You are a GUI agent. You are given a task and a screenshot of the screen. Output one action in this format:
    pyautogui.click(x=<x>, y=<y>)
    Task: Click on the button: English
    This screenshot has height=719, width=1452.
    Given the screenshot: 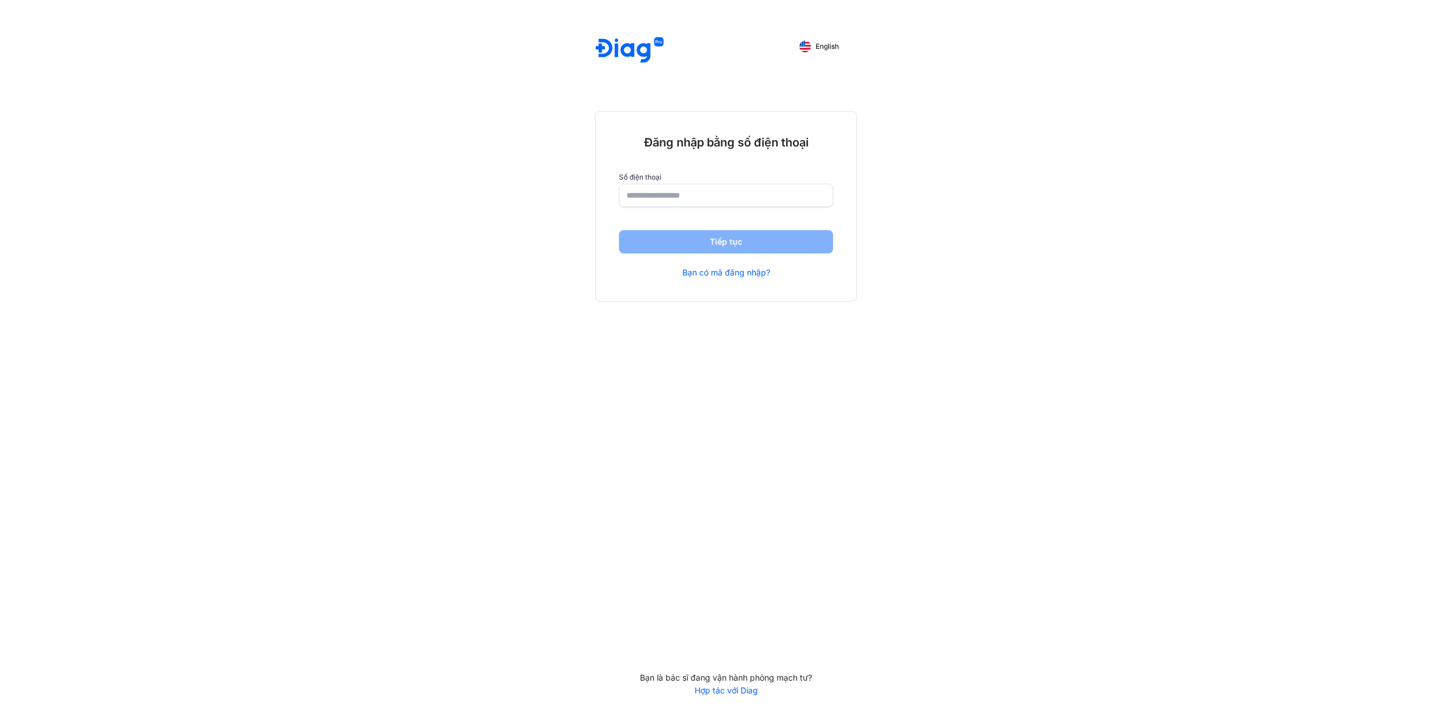 What is the action you would take?
    pyautogui.click(x=819, y=47)
    